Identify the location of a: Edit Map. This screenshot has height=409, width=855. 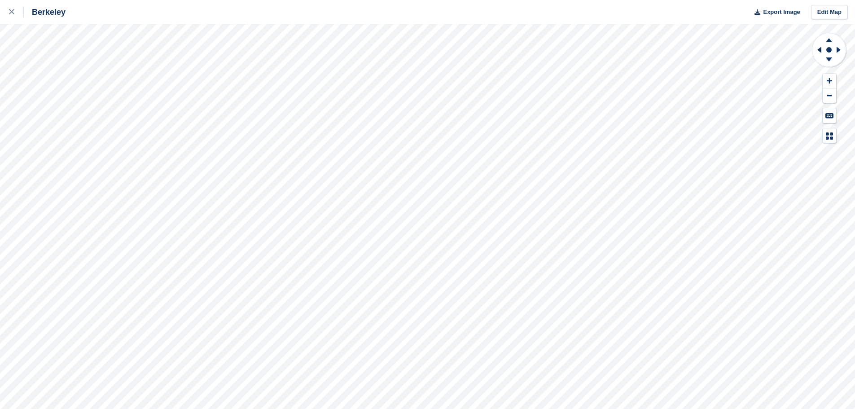
(830, 12).